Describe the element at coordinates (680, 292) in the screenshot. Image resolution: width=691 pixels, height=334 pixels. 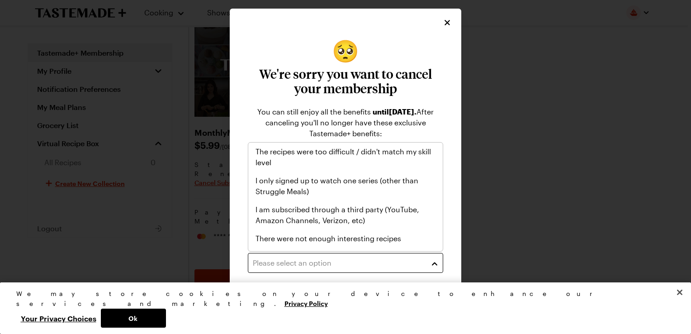
I see `button: Close` at that location.